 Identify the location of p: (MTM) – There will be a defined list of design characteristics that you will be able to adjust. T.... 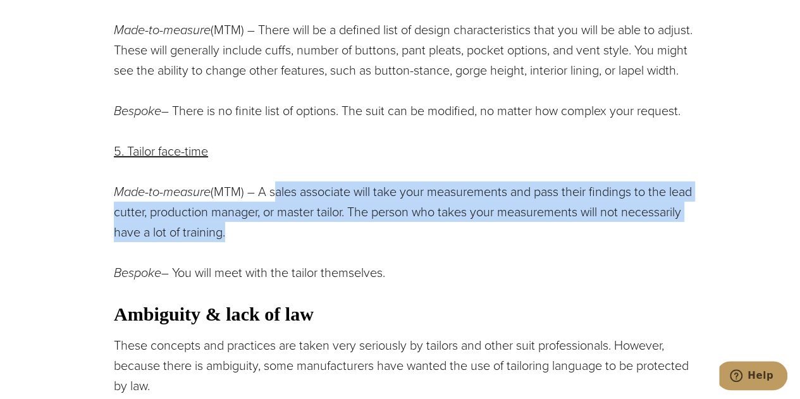
(406, 50).